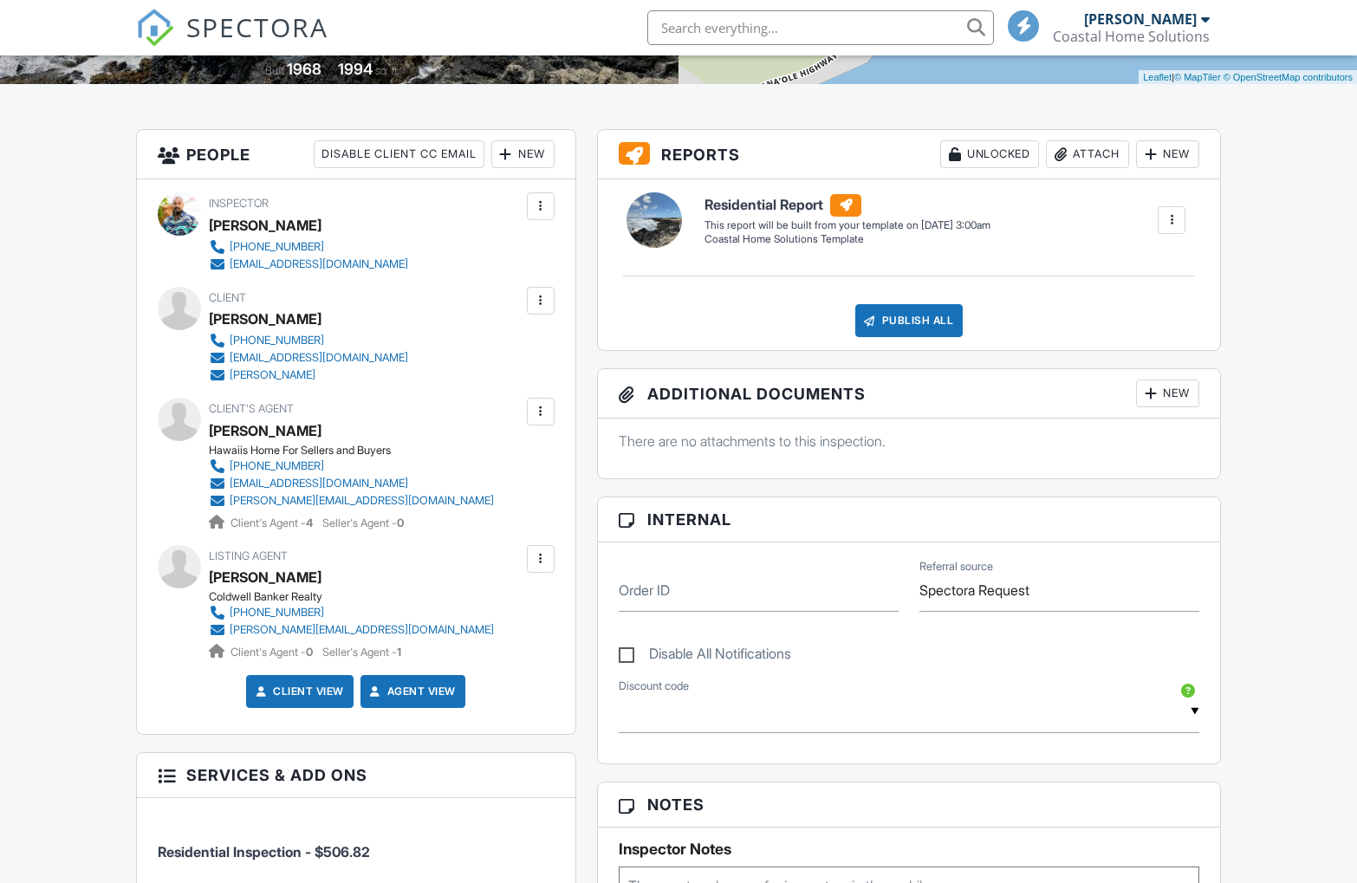 The image size is (1357, 883). I want to click on strong: 1, so click(398, 651).